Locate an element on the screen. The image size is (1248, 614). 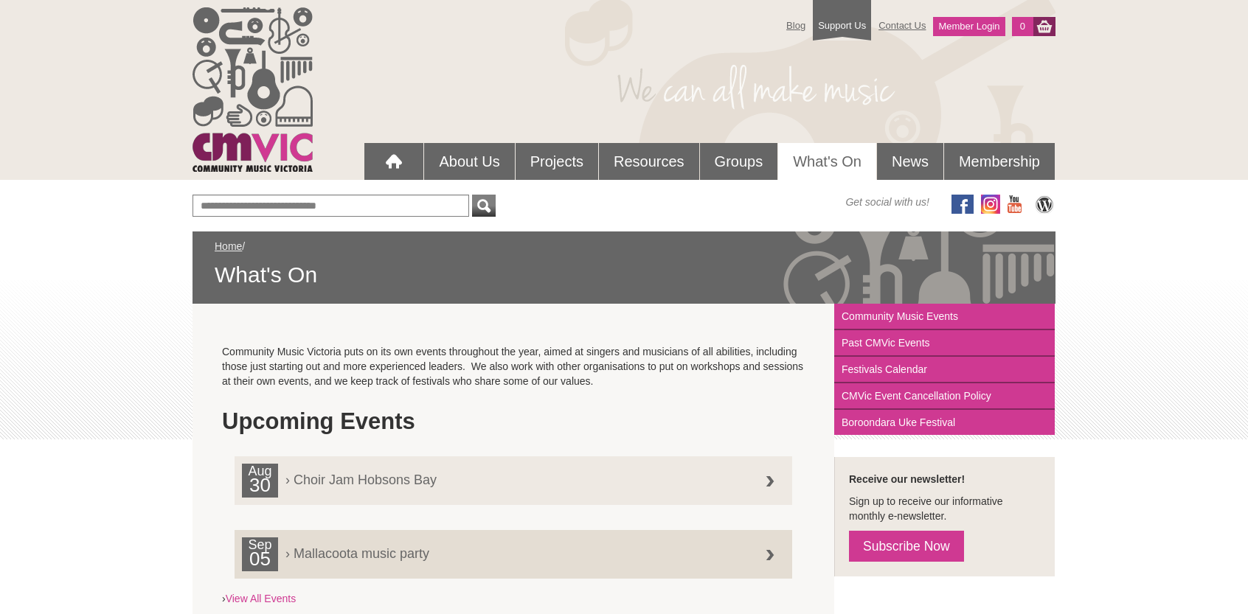
span: What's On is located at coordinates (624, 275).